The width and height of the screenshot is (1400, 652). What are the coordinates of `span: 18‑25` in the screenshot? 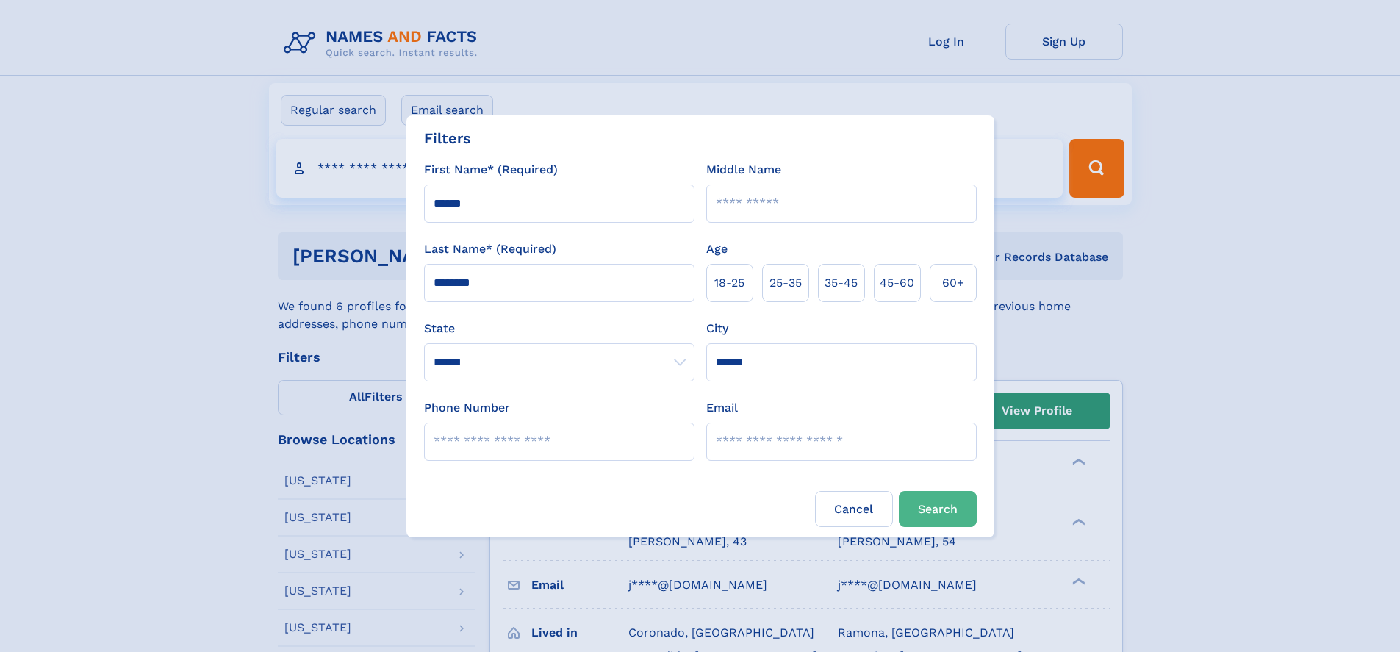 It's located at (729, 283).